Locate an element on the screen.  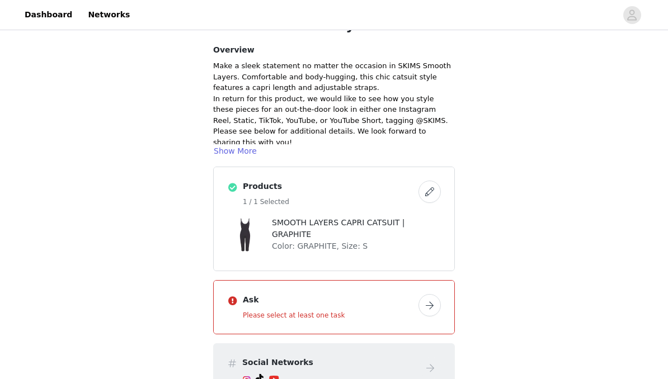
h4: Social Networks is located at coordinates (328, 363).